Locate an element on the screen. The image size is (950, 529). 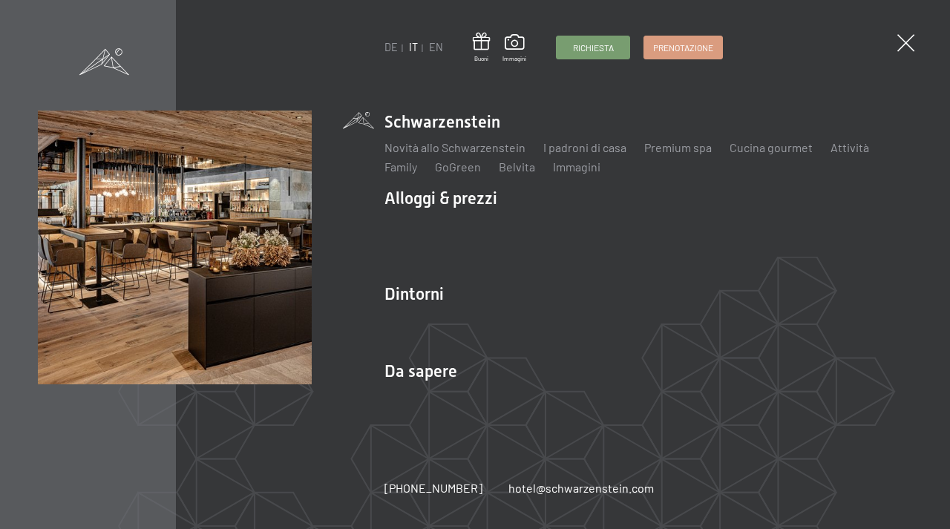
a: Novità allo Schwarzenstein is located at coordinates (455, 147).